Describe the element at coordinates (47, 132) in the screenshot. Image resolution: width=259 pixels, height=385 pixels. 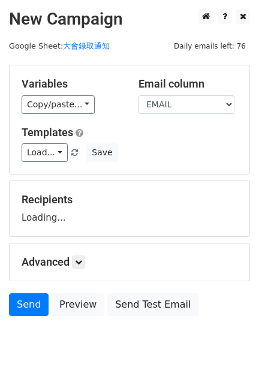
I see `a: Templates` at that location.